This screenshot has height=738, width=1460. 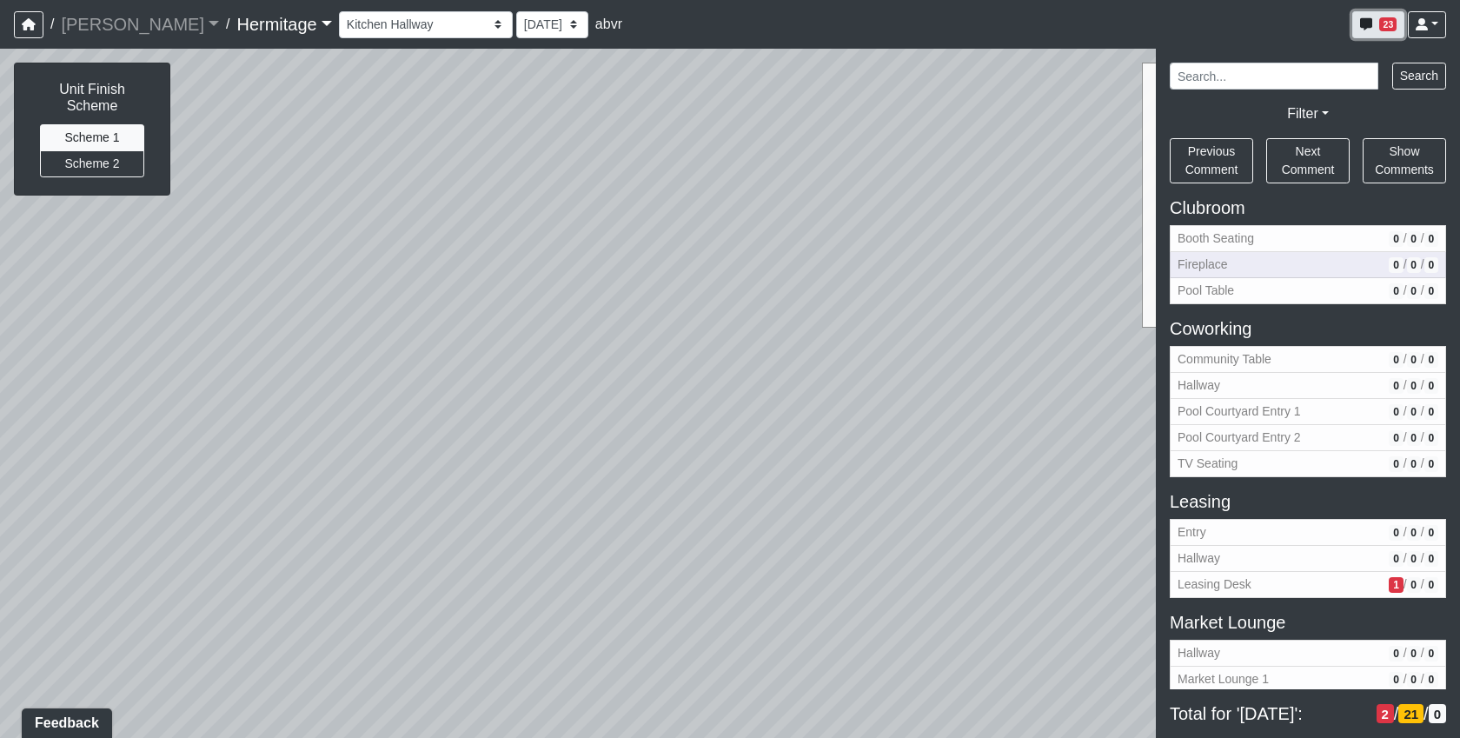 I want to click on button: Scheme 1, so click(x=92, y=137).